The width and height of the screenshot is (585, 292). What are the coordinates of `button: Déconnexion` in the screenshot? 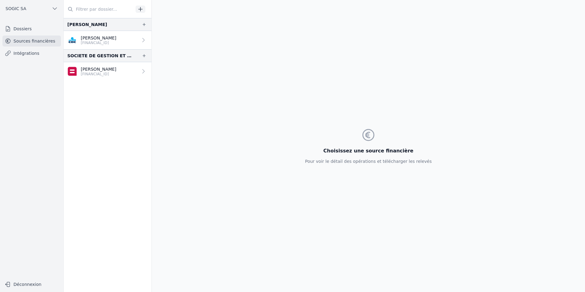 It's located at (32, 284).